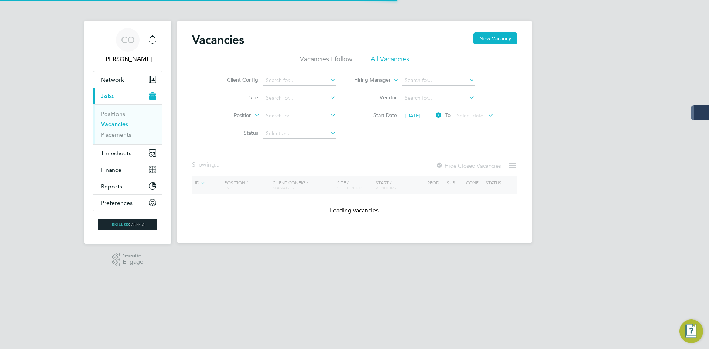  I want to click on span: Preferences, so click(117, 203).